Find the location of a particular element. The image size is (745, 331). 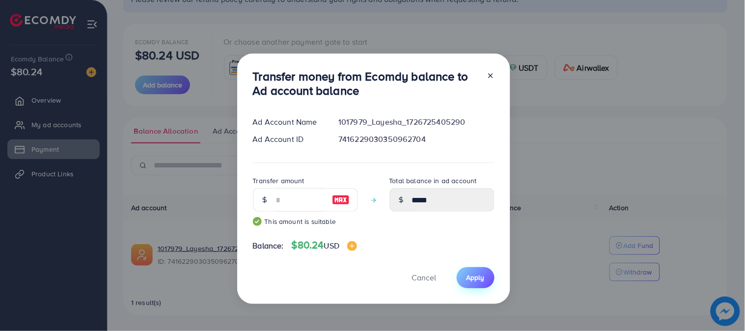

h4: $80.24 is located at coordinates (324, 245).